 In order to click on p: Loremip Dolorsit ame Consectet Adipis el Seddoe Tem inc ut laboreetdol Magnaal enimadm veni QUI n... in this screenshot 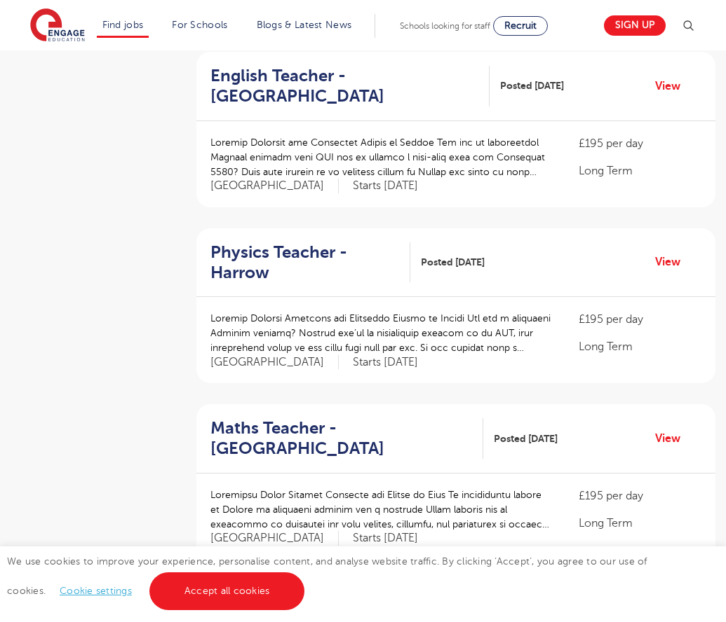, I will do `click(380, 157)`.